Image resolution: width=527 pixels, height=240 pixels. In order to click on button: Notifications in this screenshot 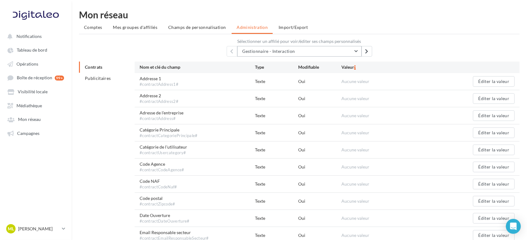, I will do `click(34, 36)`.